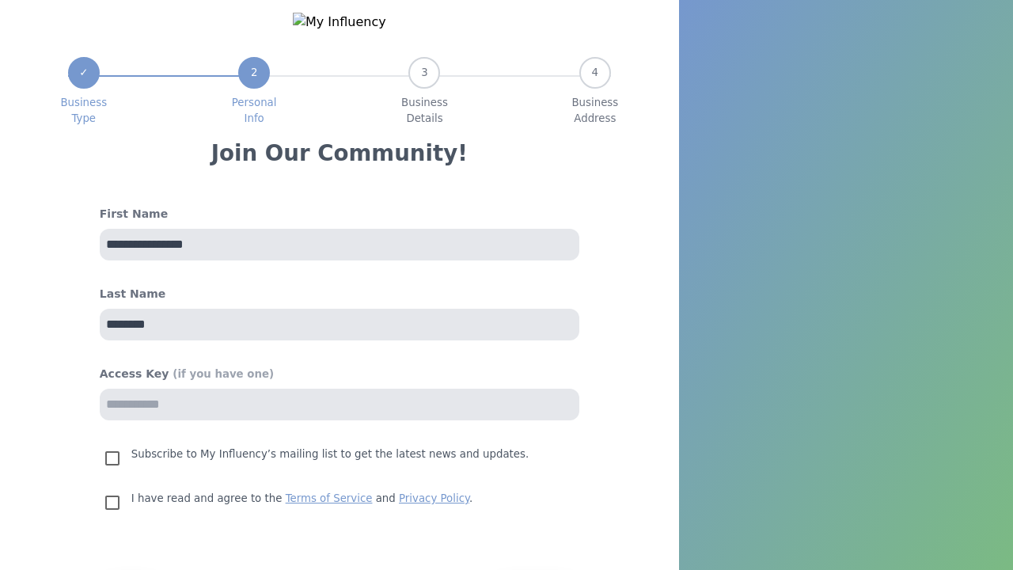 This screenshot has height=570, width=1013. Describe the element at coordinates (340, 22) in the screenshot. I see `img: My Influency` at that location.